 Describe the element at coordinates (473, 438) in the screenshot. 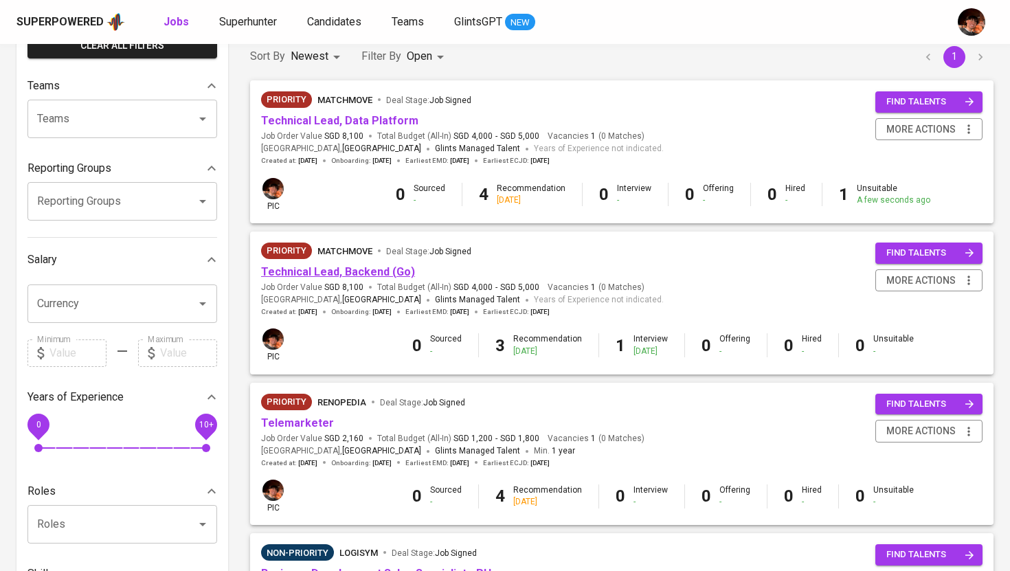

I see `span: SGD 1,200` at that location.